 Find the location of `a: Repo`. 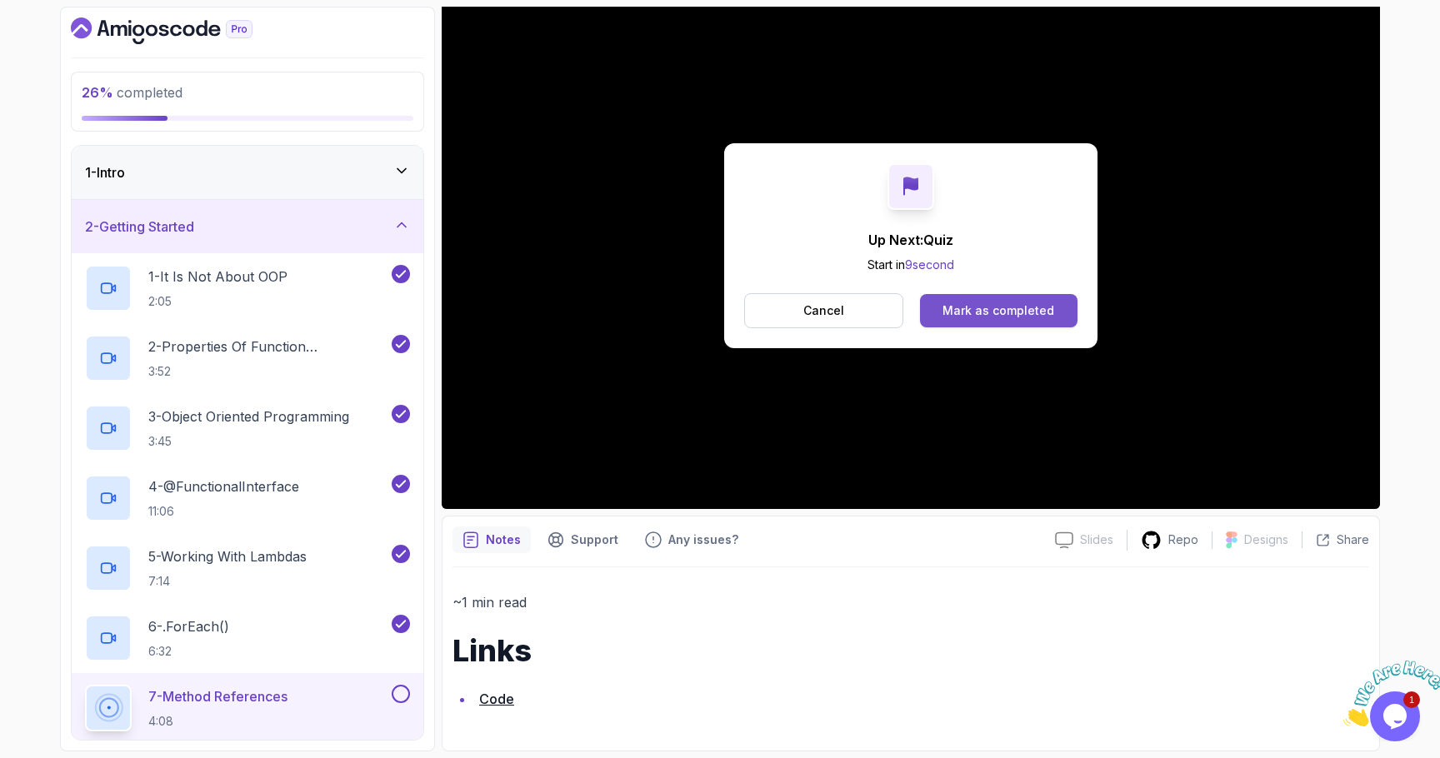

a: Repo is located at coordinates (1169, 540).